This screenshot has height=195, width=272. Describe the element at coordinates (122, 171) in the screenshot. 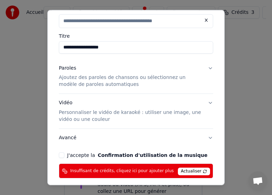

I see `span: Insuffisant de crédits, cliquez ici pour ajouter plus` at that location.